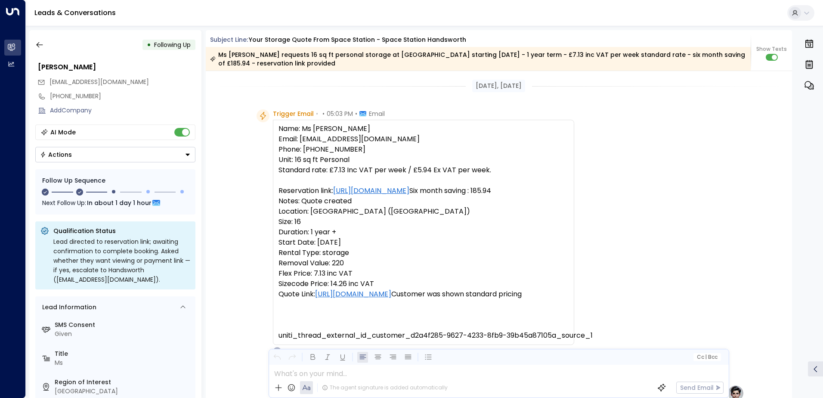 Image resolution: width=823 pixels, height=398 pixels. What do you see at coordinates (340, 114) in the screenshot?
I see `span: 05:03 PM` at bounding box center [340, 114].